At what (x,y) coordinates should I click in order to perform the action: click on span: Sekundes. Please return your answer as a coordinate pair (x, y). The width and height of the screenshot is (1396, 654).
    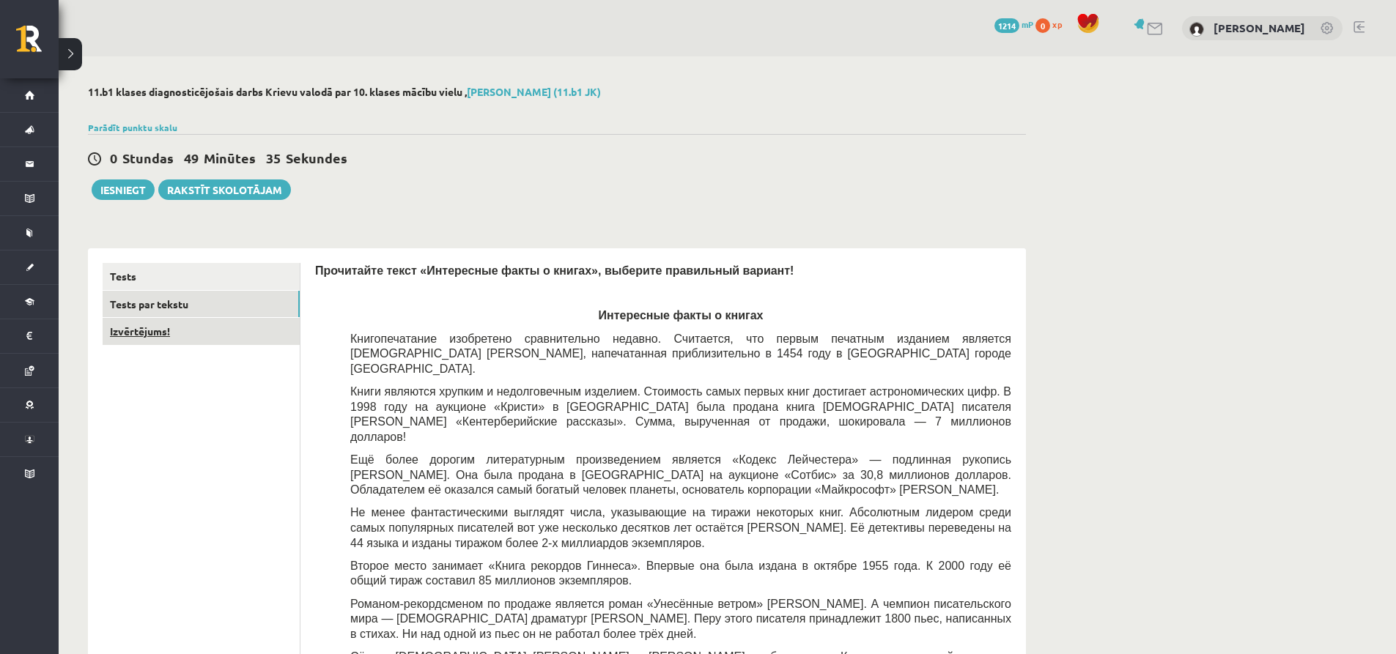
    Looking at the image, I should click on (316, 157).